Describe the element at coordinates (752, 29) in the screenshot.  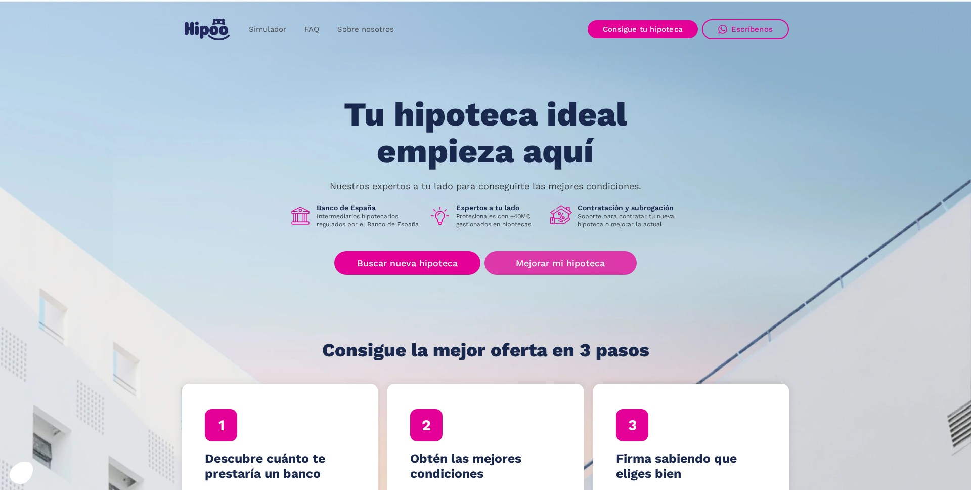
I see `div: Escríbenos` at that location.